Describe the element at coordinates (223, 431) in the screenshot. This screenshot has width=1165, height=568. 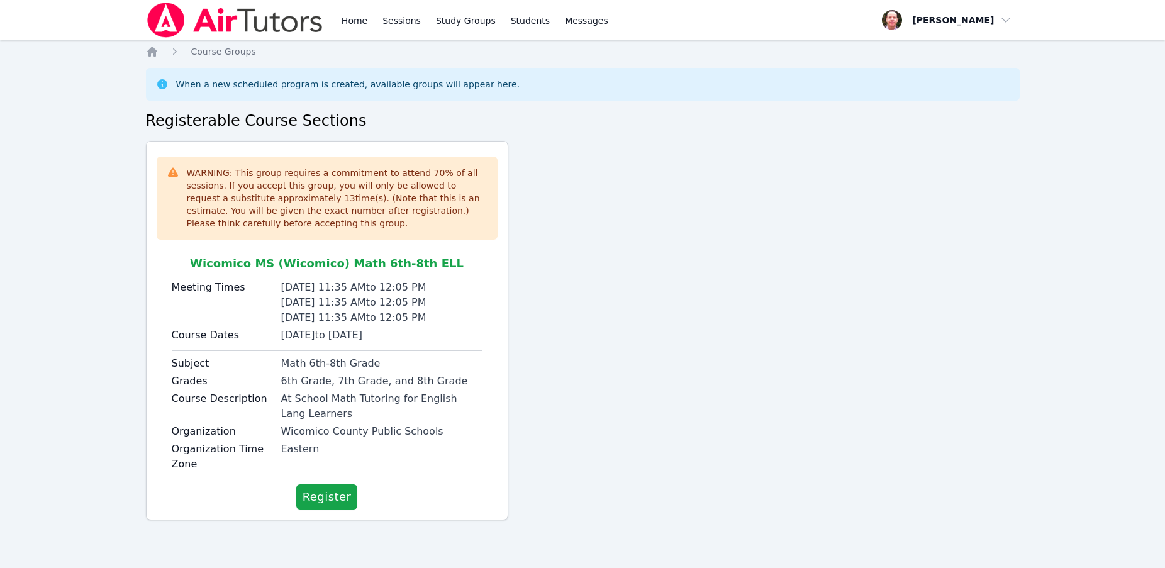
I see `label: Organization` at that location.